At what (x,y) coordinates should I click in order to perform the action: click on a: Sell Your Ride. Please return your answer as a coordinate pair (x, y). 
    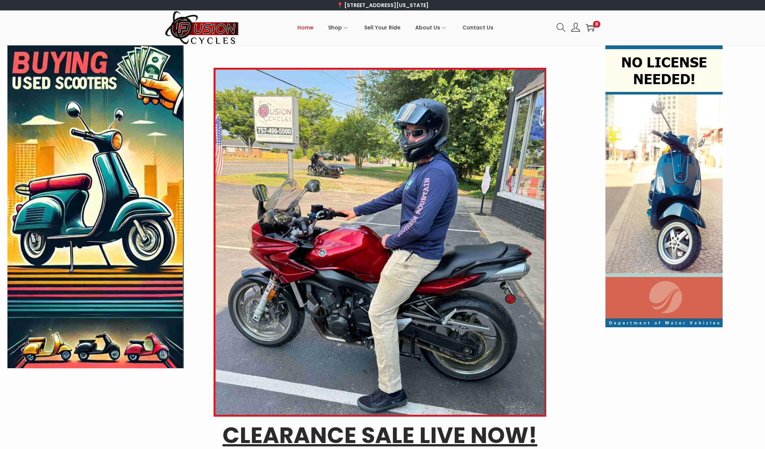
    Looking at the image, I should click on (382, 28).